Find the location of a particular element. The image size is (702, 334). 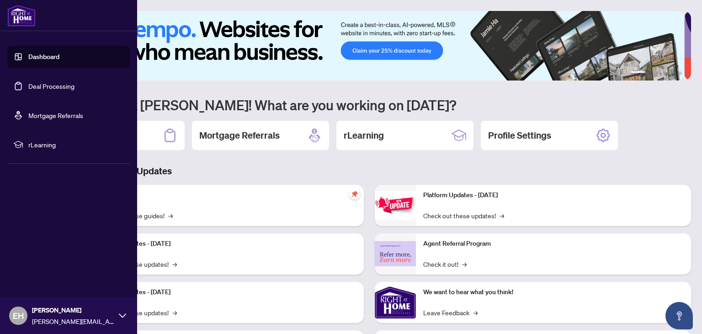

h3: Brokerage & Industry Updates is located at coordinates (369, 171).